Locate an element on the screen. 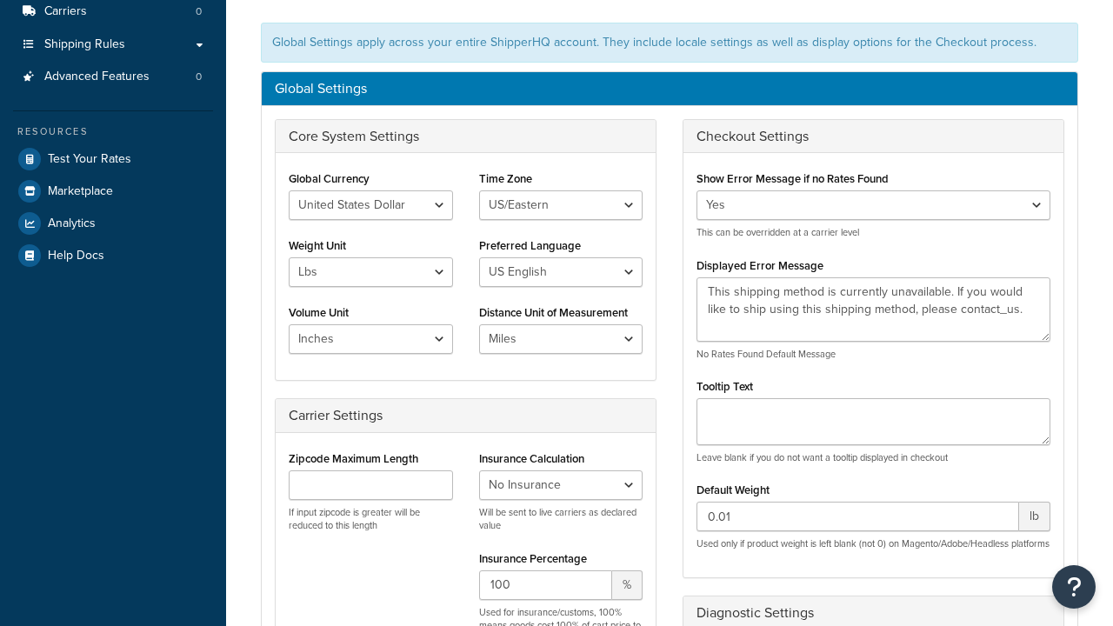 Image resolution: width=1113 pixels, height=626 pixels. textarea: This shipping method is currently unavailable. If you would like to ship using this shipping meth... is located at coordinates (873, 310).